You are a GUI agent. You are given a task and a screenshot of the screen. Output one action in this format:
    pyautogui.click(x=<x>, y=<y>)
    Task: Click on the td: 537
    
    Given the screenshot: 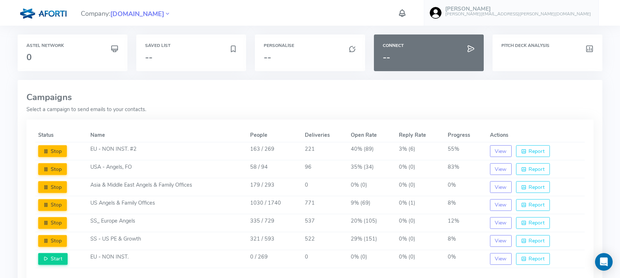 What is the action you would take?
    pyautogui.click(x=324, y=223)
    